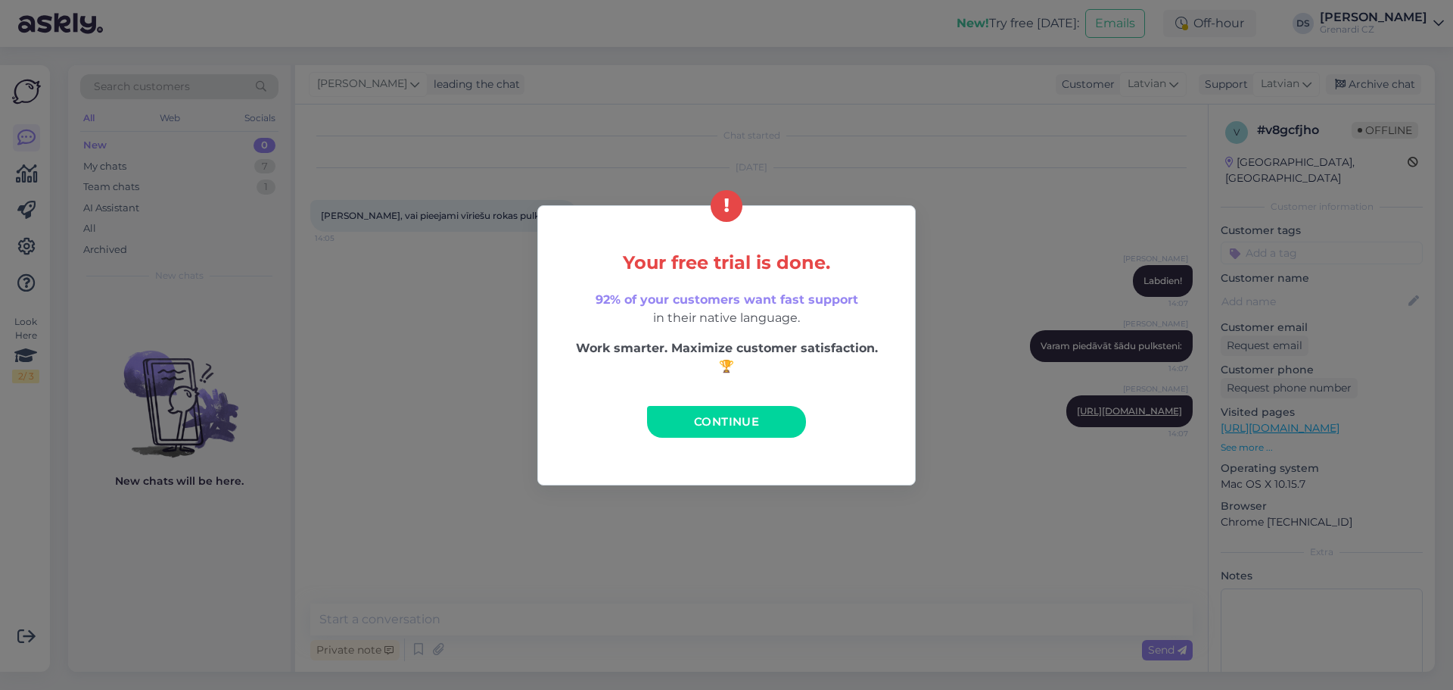 Image resolution: width=1453 pixels, height=690 pixels. I want to click on span: 92% of your customers want fast support, so click(727, 299).